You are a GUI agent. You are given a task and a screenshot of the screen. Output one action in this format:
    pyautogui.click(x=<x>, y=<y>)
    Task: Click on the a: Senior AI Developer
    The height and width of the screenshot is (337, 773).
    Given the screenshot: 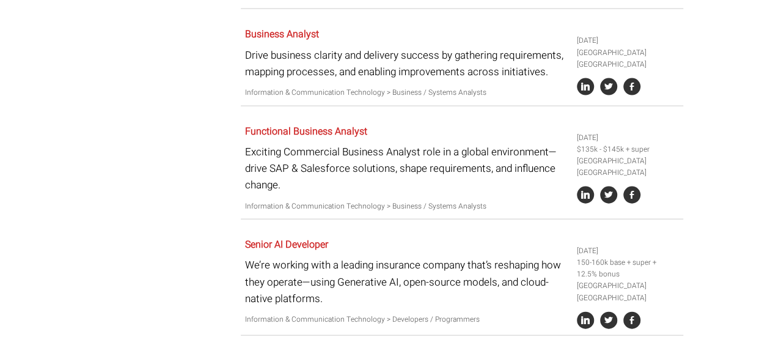 What is the action you would take?
    pyautogui.click(x=287, y=244)
    